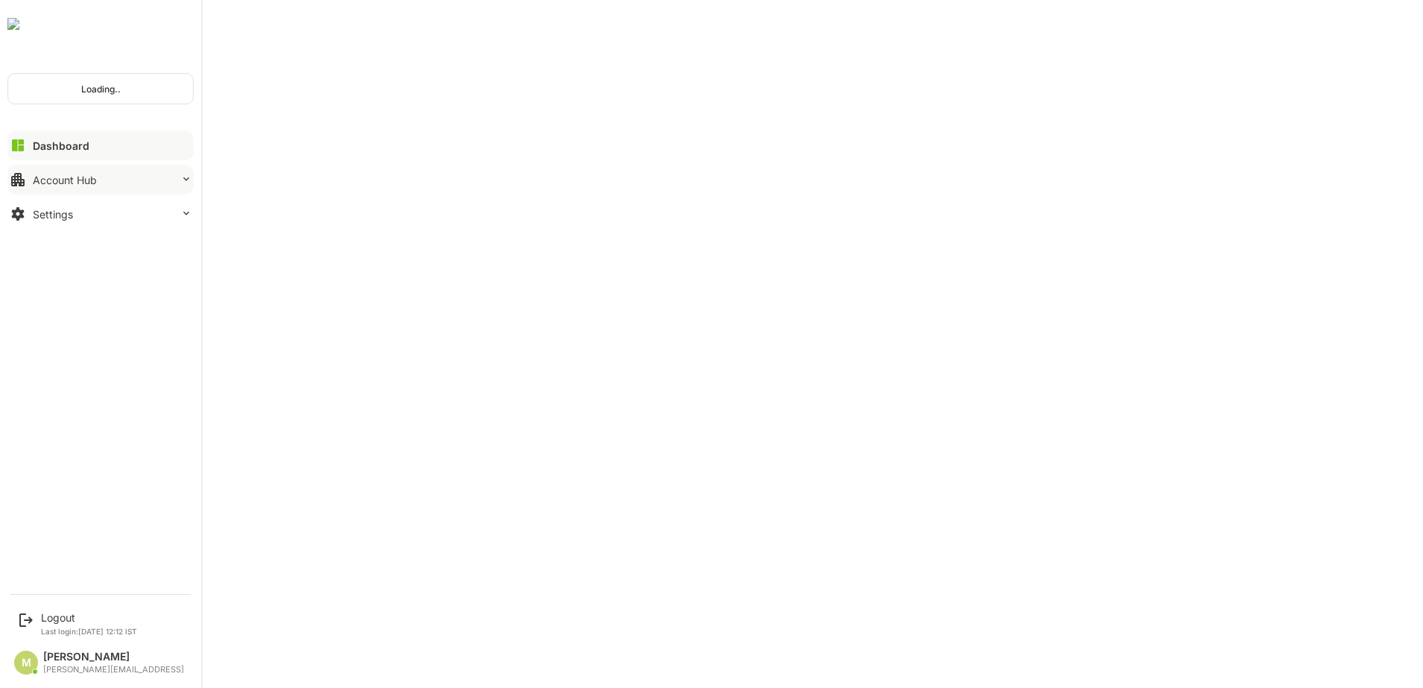 The image size is (1423, 688). Describe the element at coordinates (101, 89) in the screenshot. I see `div: Loading..` at that location.